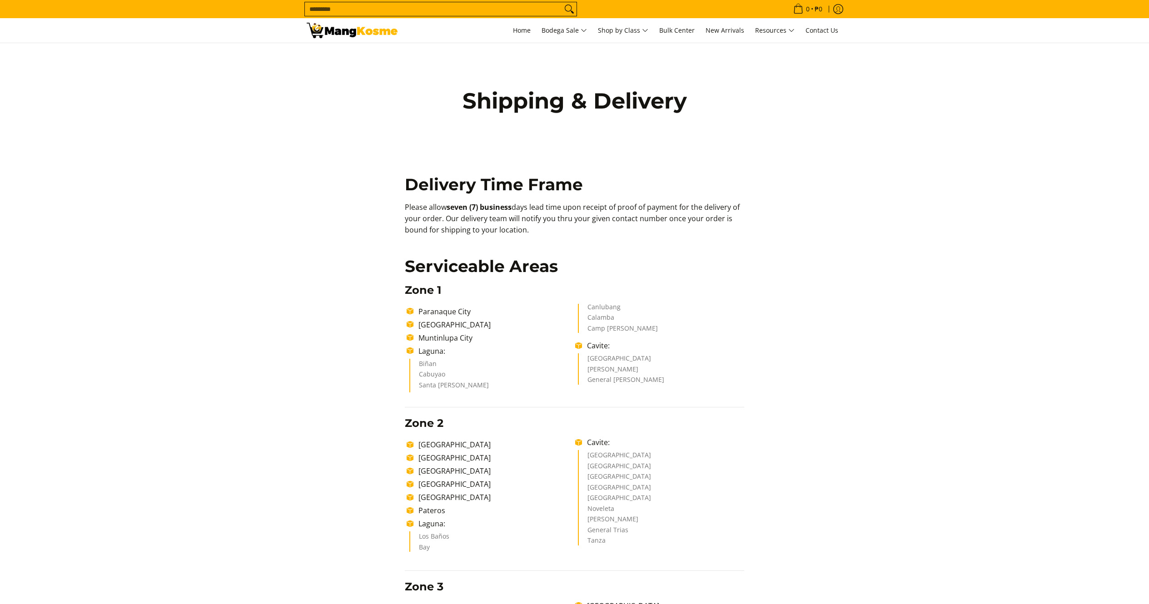 The width and height of the screenshot is (1149, 604). Describe the element at coordinates (822, 30) in the screenshot. I see `a: Contact Us` at that location.